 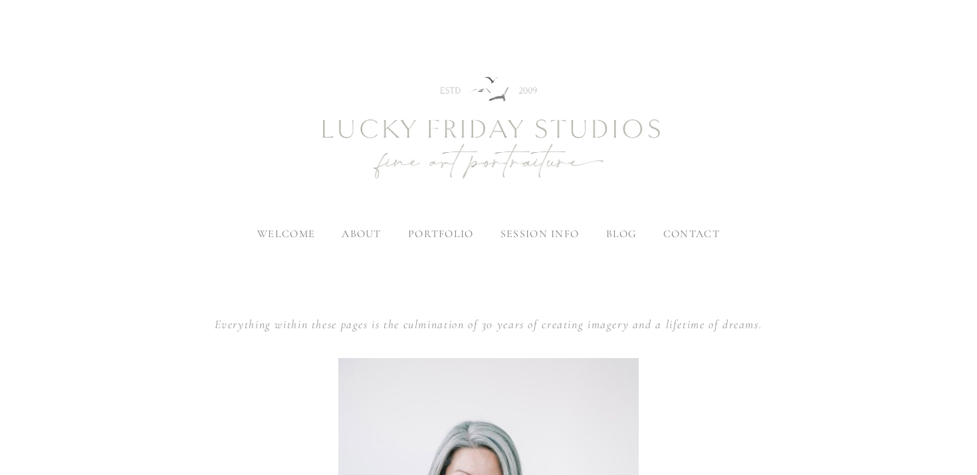 What do you see at coordinates (286, 234) in the screenshot?
I see `span: welcome` at bounding box center [286, 234].